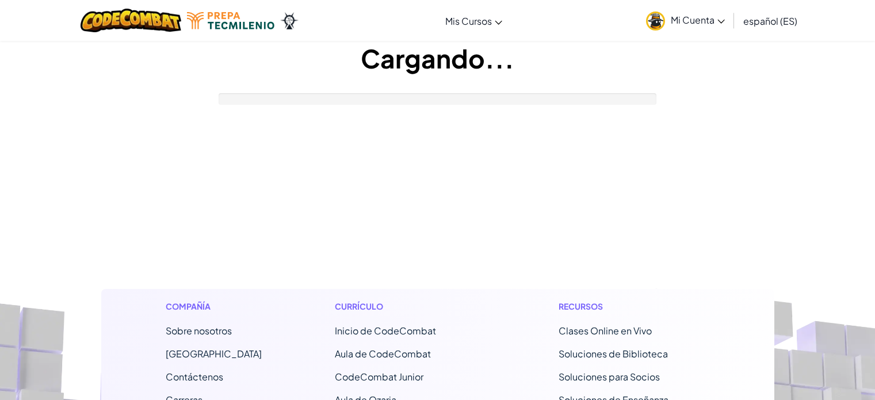 This screenshot has height=400, width=875. What do you see at coordinates (634, 306) in the screenshot?
I see `h1: Recursos` at bounding box center [634, 306].